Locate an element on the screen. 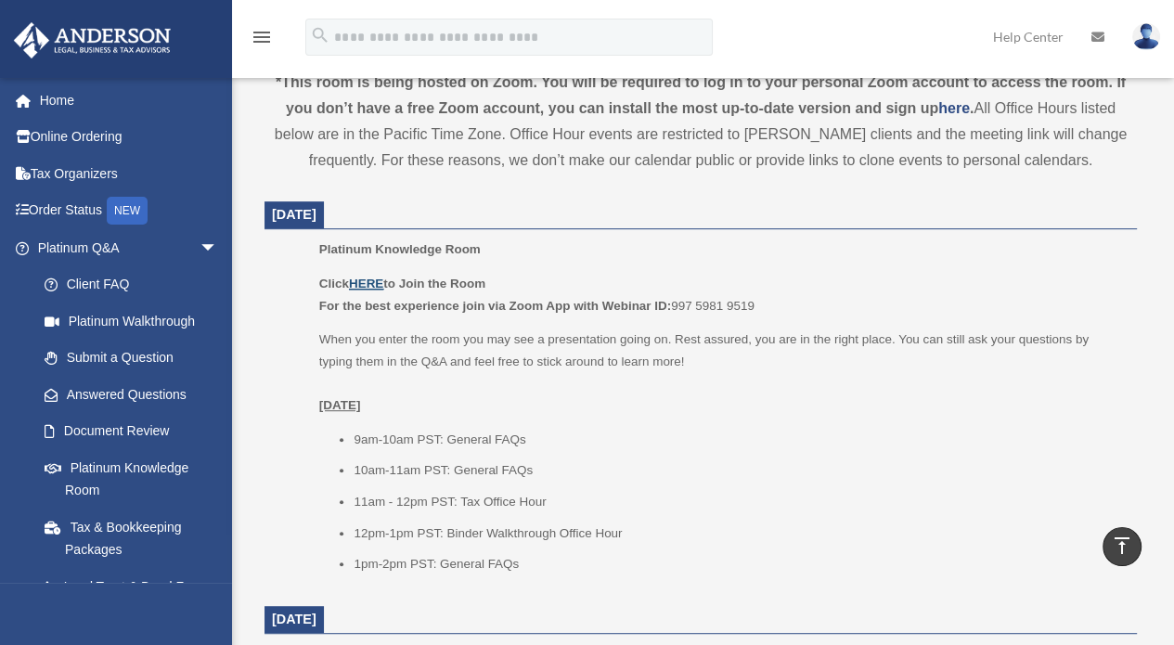 Image resolution: width=1174 pixels, height=645 pixels. p: When you enter the room you may see a presentation going on. Rest assured, you are in the right p... is located at coordinates (721, 372).